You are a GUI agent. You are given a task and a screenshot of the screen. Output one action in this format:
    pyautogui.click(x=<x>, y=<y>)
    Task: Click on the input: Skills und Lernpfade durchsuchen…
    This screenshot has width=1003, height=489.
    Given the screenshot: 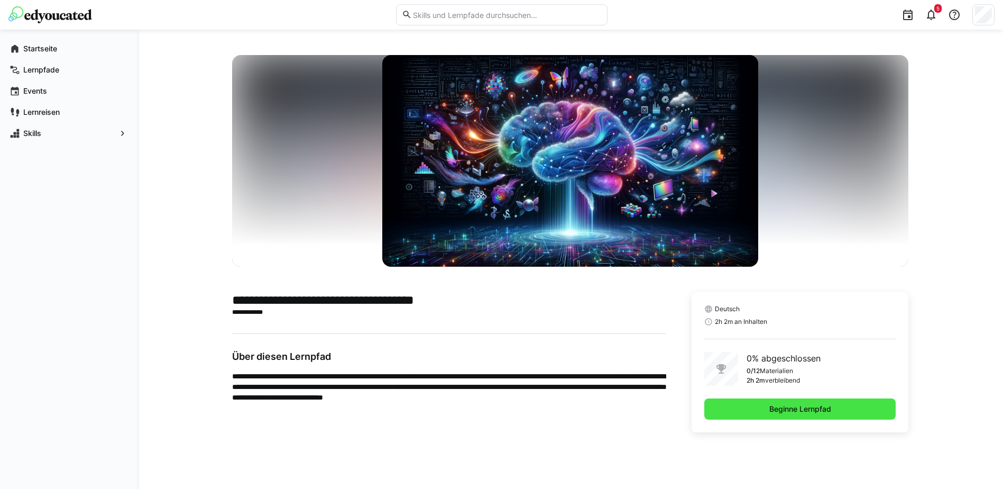 What is the action you would take?
    pyautogui.click(x=507, y=15)
    